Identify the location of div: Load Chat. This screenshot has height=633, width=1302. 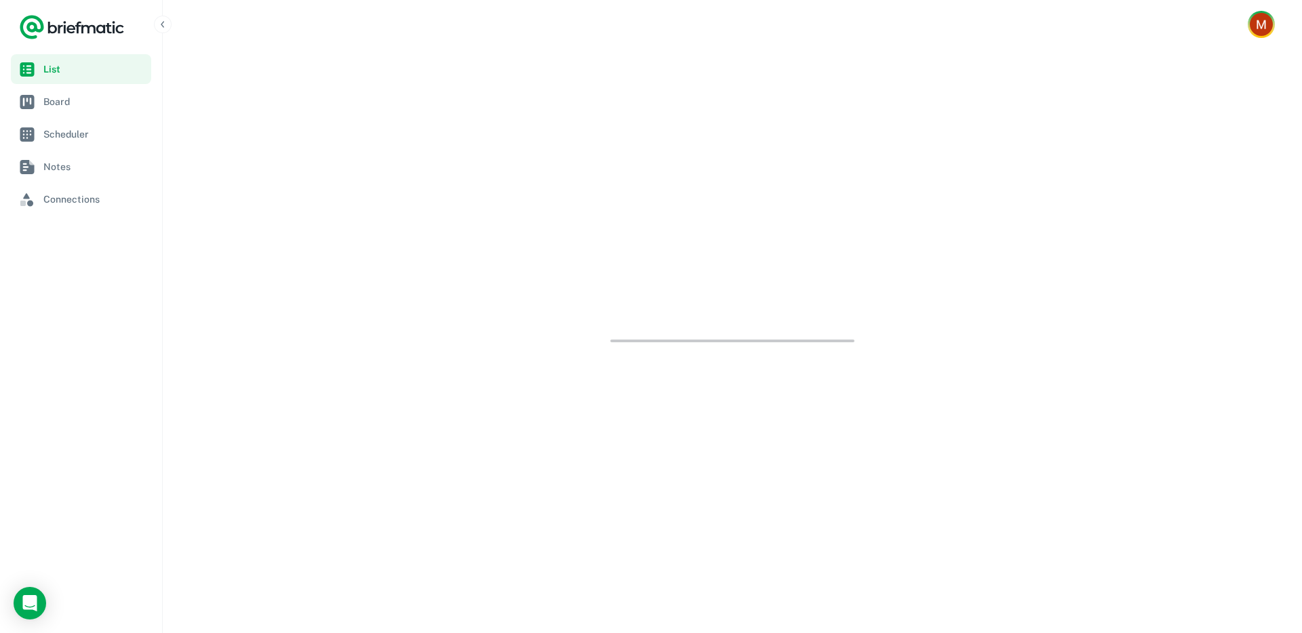
(30, 604).